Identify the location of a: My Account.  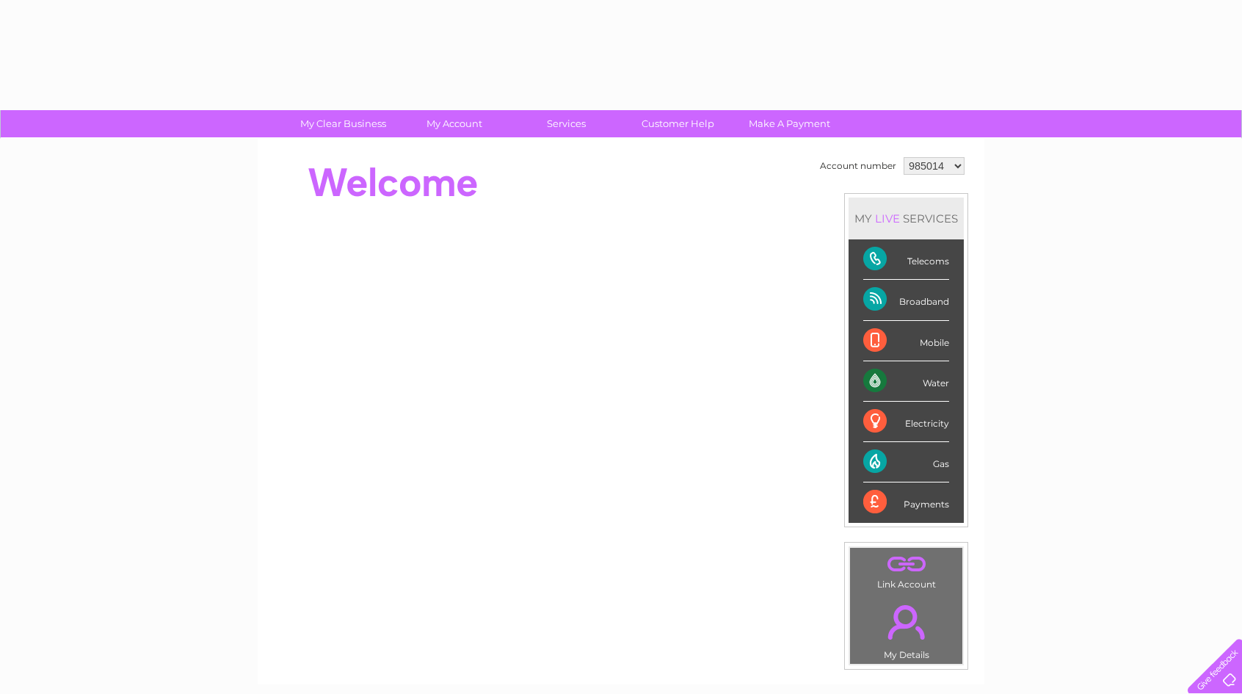
(454, 123).